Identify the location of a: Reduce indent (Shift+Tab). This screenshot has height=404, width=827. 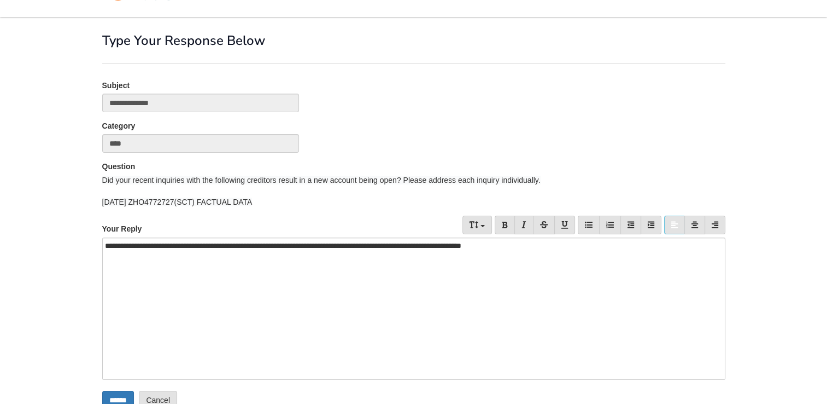
(631, 225).